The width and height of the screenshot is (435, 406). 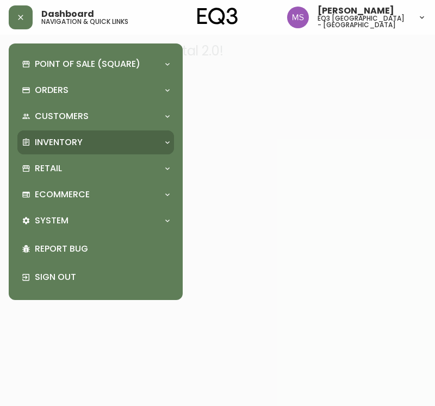 What do you see at coordinates (102, 277) in the screenshot?
I see `p: Sign Out` at bounding box center [102, 277].